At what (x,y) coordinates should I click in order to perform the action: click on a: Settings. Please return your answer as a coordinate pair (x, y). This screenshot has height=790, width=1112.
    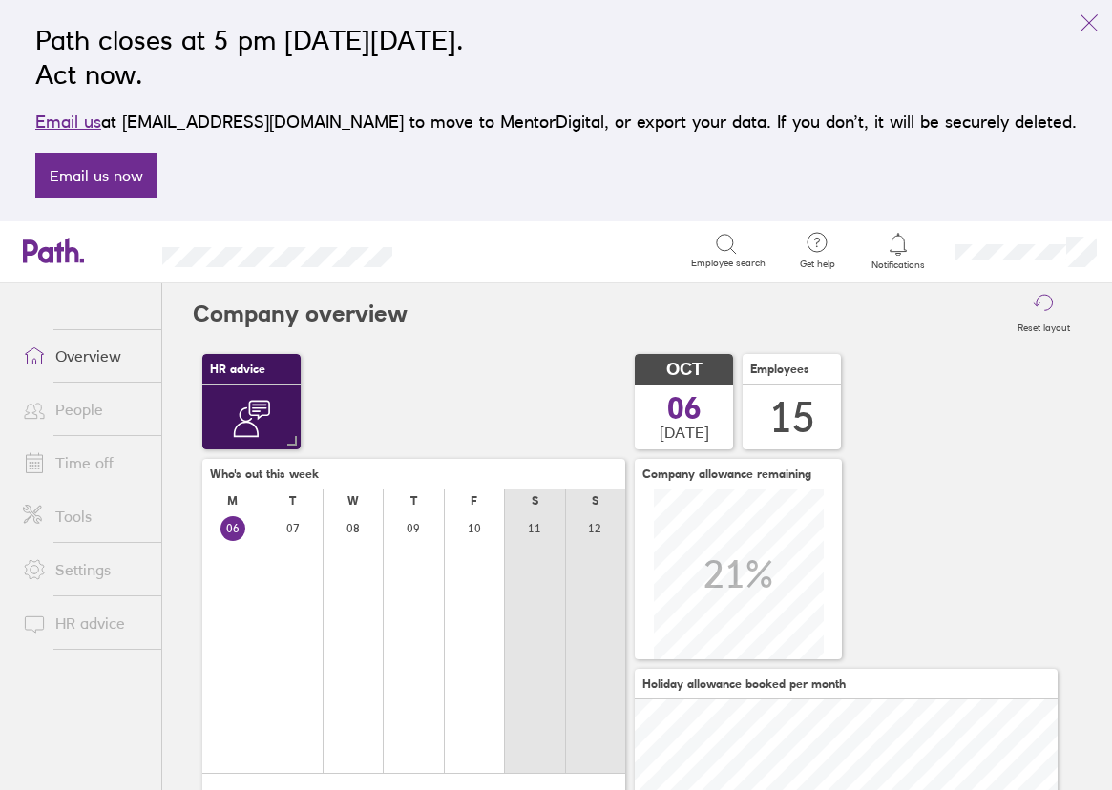
    Looking at the image, I should click on (84, 570).